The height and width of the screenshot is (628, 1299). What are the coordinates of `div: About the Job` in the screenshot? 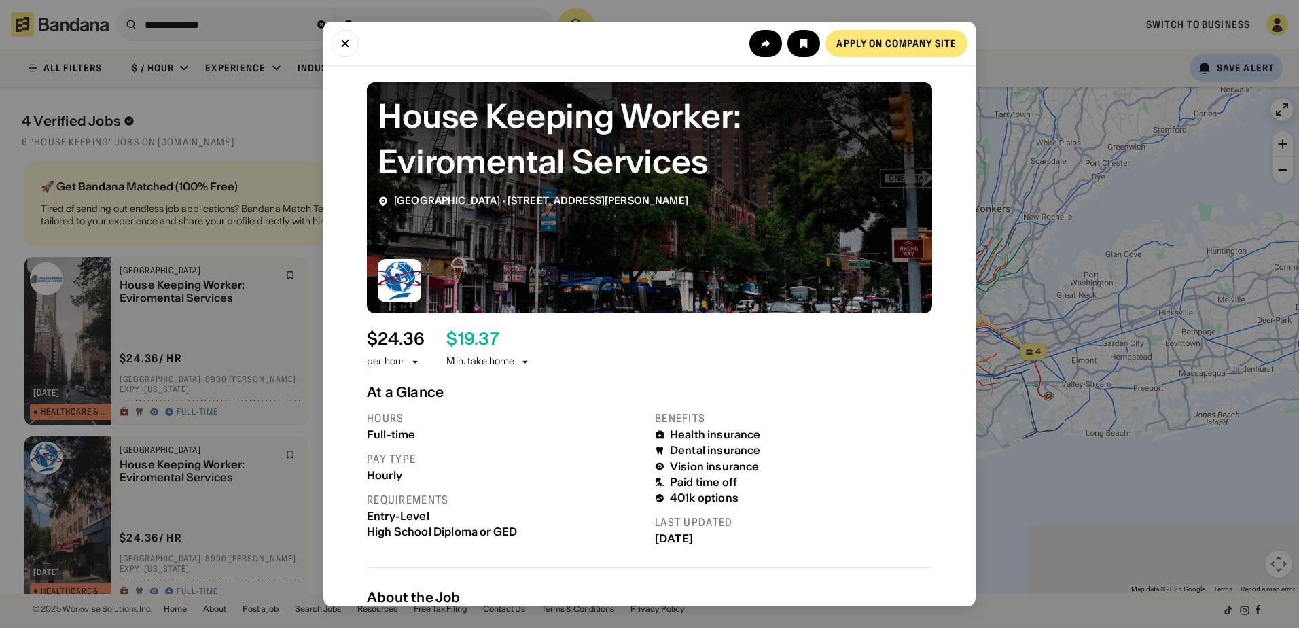 It's located at (649, 597).